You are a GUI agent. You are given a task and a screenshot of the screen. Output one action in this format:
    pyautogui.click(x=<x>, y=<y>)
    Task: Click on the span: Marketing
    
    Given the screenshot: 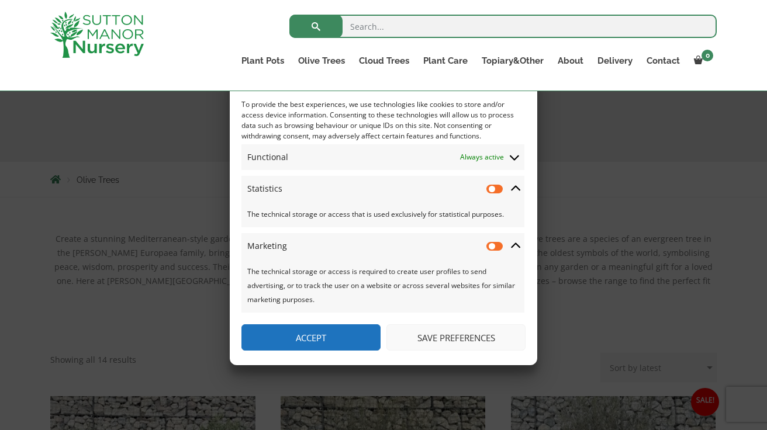 What is the action you would take?
    pyautogui.click(x=267, y=246)
    